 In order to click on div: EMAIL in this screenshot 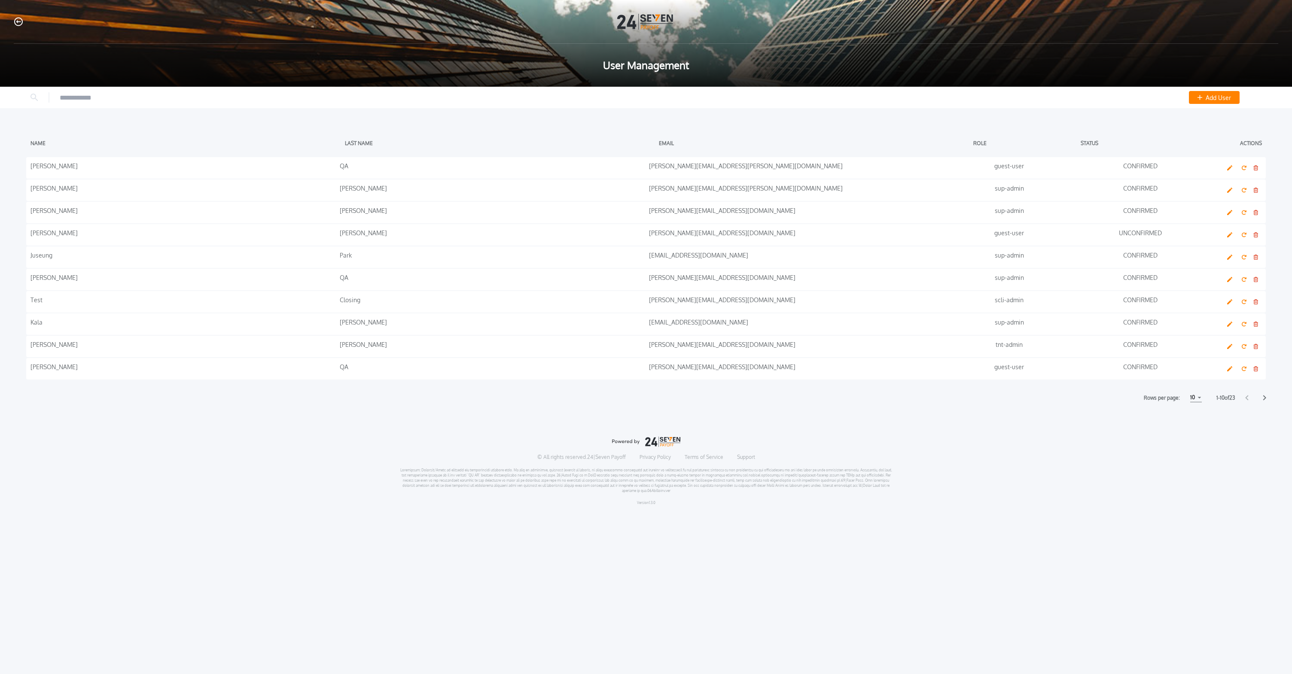, I will do `click(814, 143)`.